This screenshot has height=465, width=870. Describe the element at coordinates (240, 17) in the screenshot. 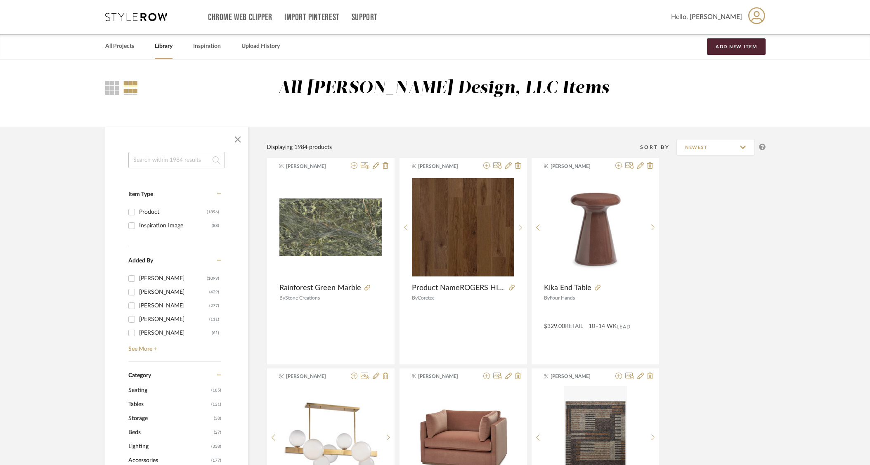

I see `a: Chrome Web Clipper` at that location.